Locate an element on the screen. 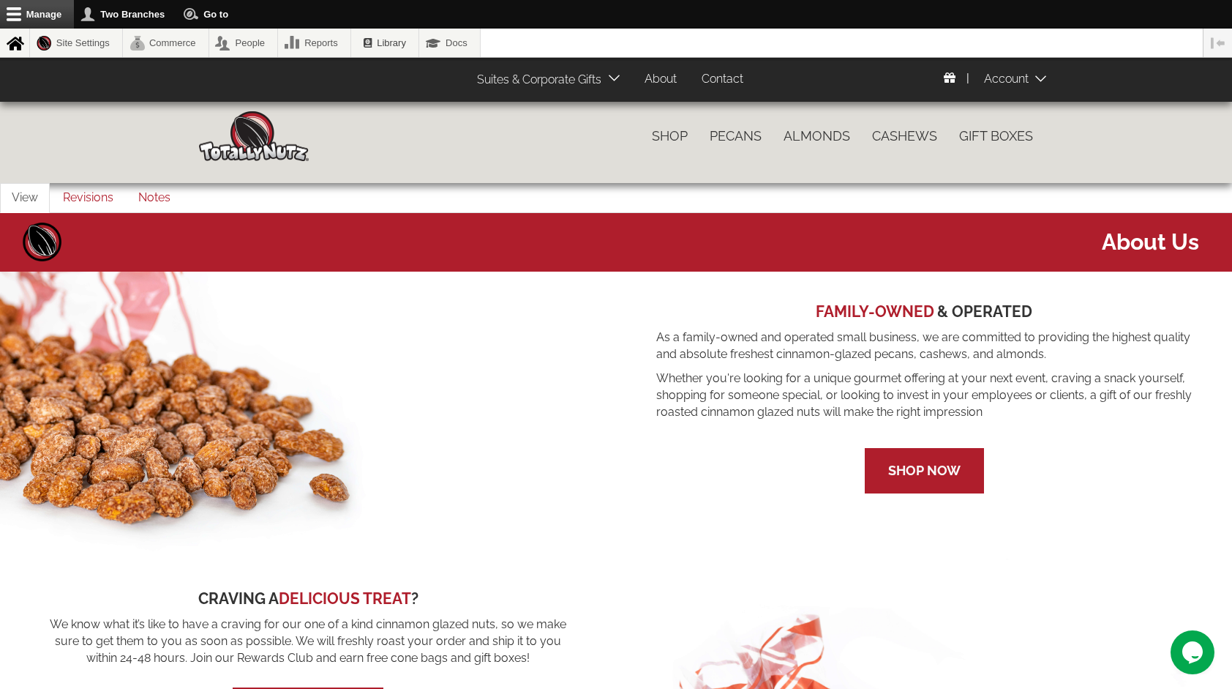 Image resolution: width=1232 pixels, height=689 pixels. a: Revisions is located at coordinates (88, 198).